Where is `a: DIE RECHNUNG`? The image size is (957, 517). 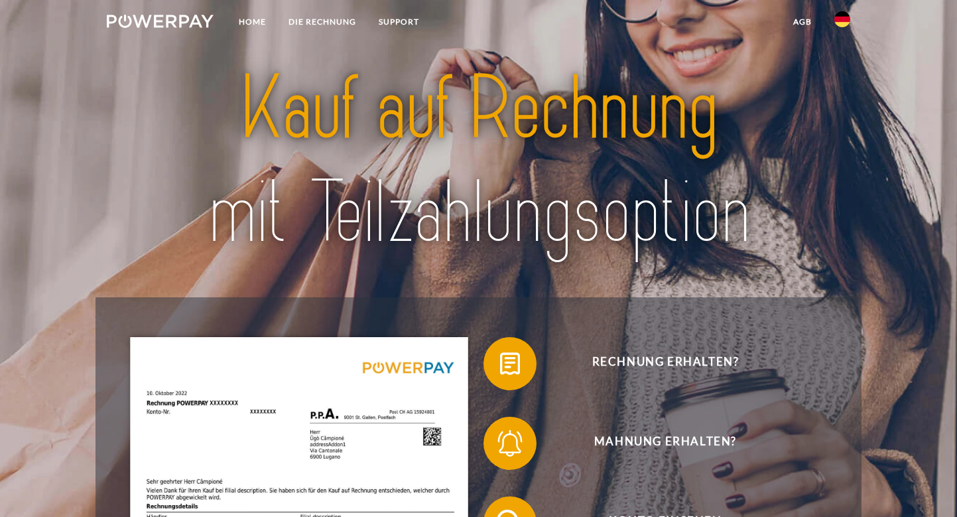 a: DIE RECHNUNG is located at coordinates (322, 22).